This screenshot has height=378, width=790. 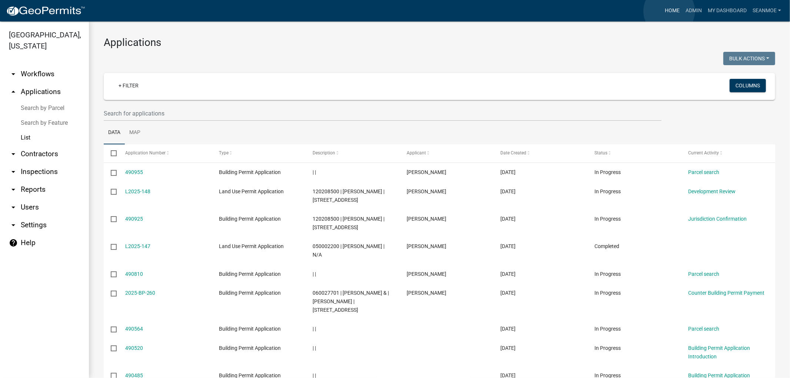 I want to click on a: 490925, so click(x=134, y=219).